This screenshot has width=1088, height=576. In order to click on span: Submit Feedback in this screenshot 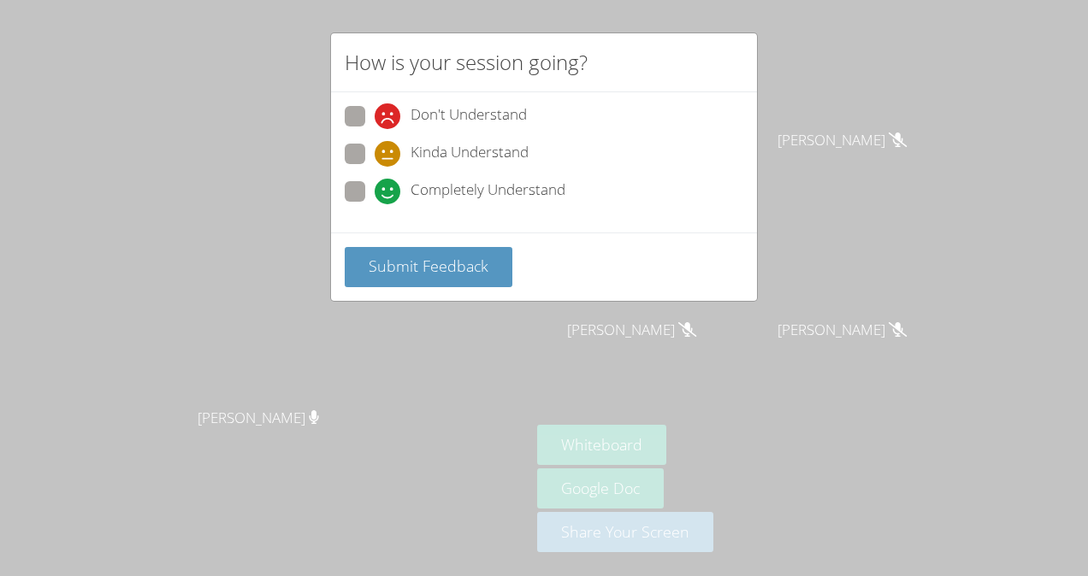, I will do `click(428, 266)`.